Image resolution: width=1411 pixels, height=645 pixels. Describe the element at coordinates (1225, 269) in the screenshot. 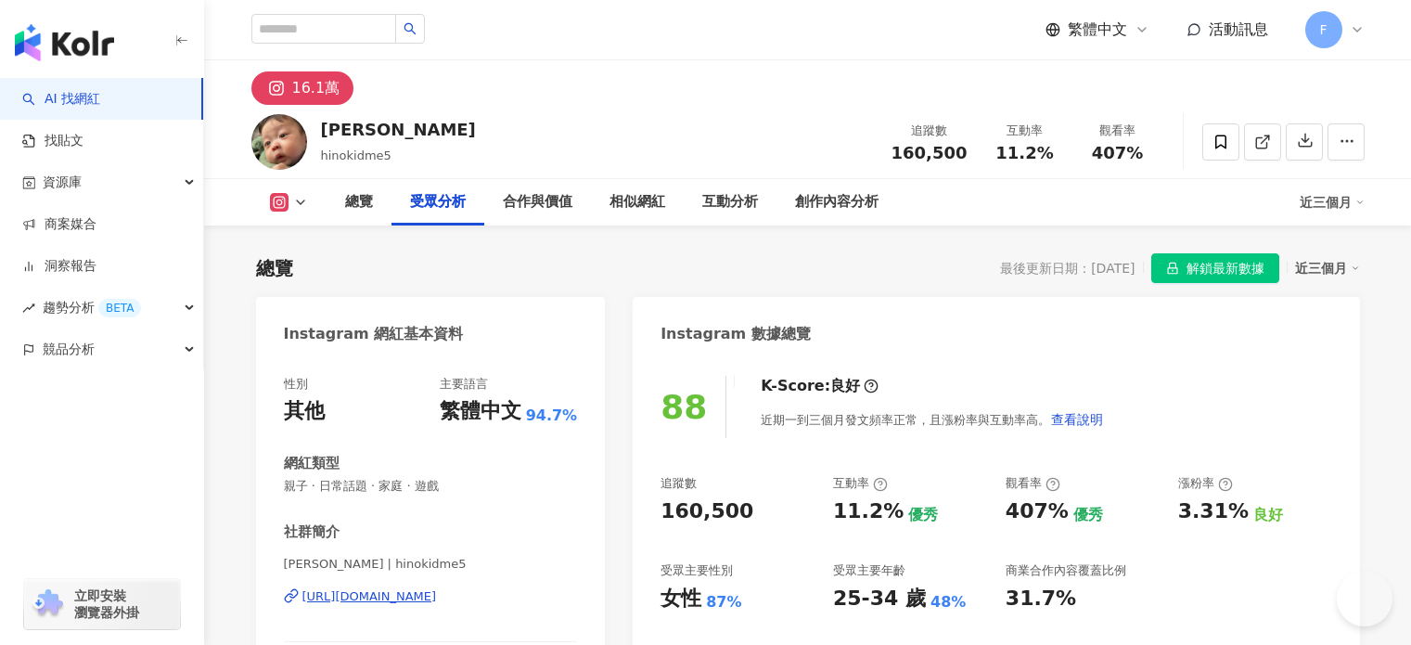

I see `span: 解鎖最新數據` at that location.